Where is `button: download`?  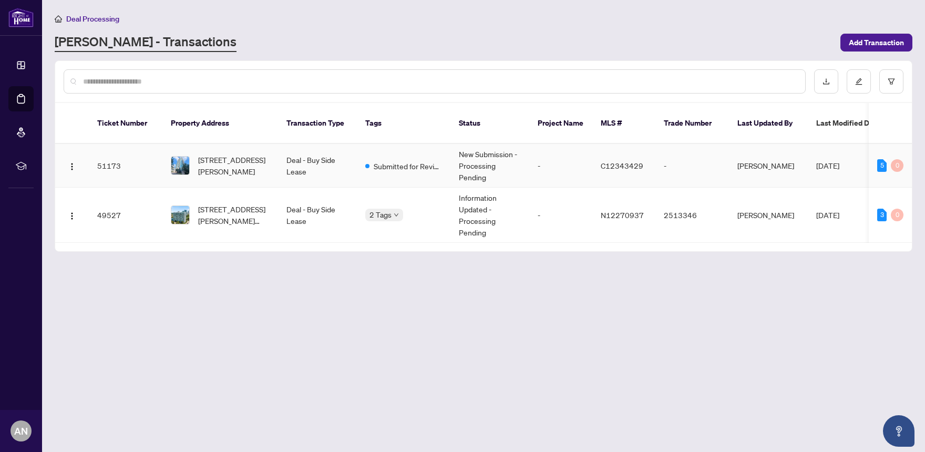
button: download is located at coordinates (826, 81).